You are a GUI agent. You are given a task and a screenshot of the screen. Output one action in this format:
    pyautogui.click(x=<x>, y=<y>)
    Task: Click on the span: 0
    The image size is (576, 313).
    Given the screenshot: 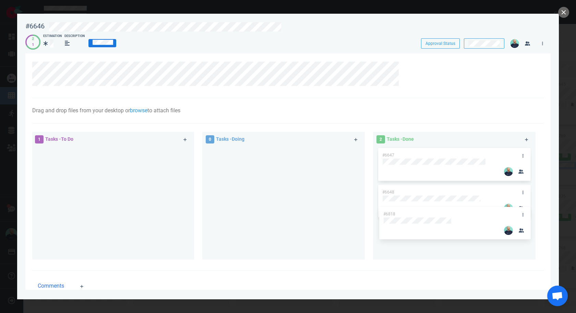 What is the action you would take?
    pyautogui.click(x=210, y=139)
    